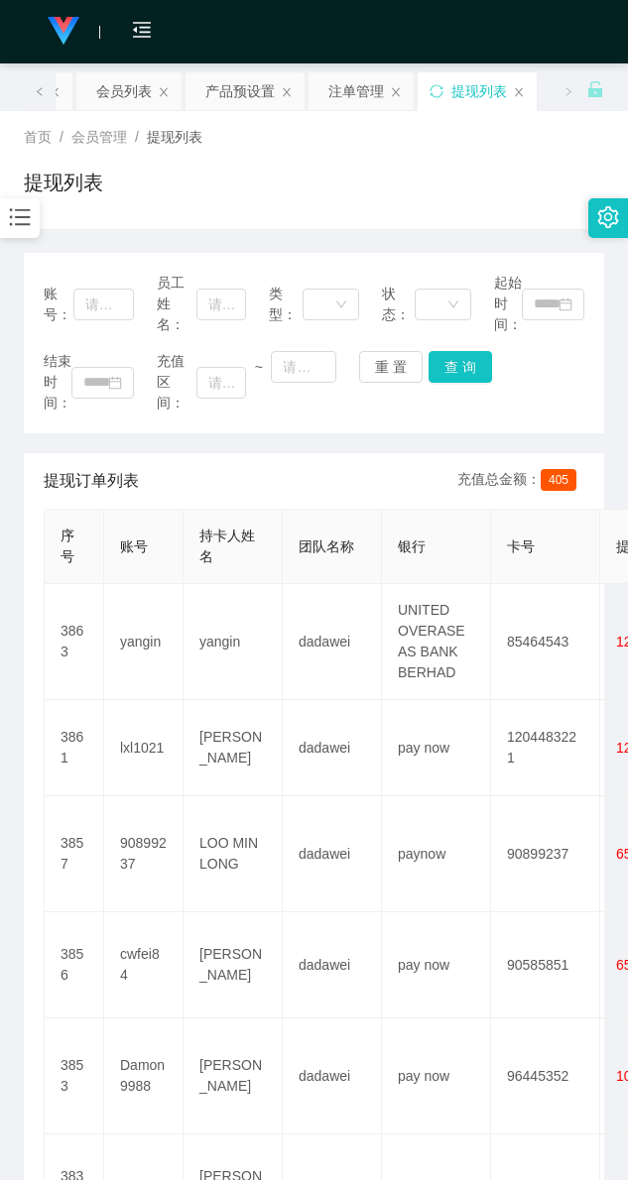 The height and width of the screenshot is (1180, 628). What do you see at coordinates (144, 1076) in the screenshot?
I see `td: Damon9988` at bounding box center [144, 1076].